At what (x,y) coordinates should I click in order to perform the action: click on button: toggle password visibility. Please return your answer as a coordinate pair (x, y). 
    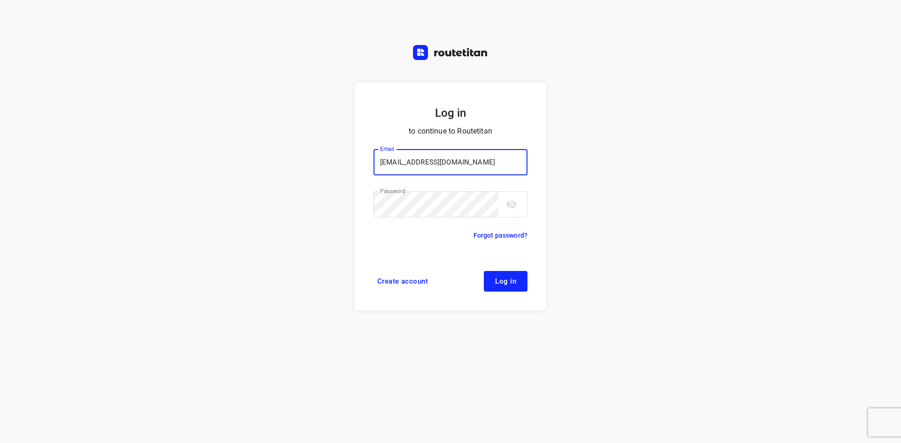
    Looking at the image, I should click on (512, 205).